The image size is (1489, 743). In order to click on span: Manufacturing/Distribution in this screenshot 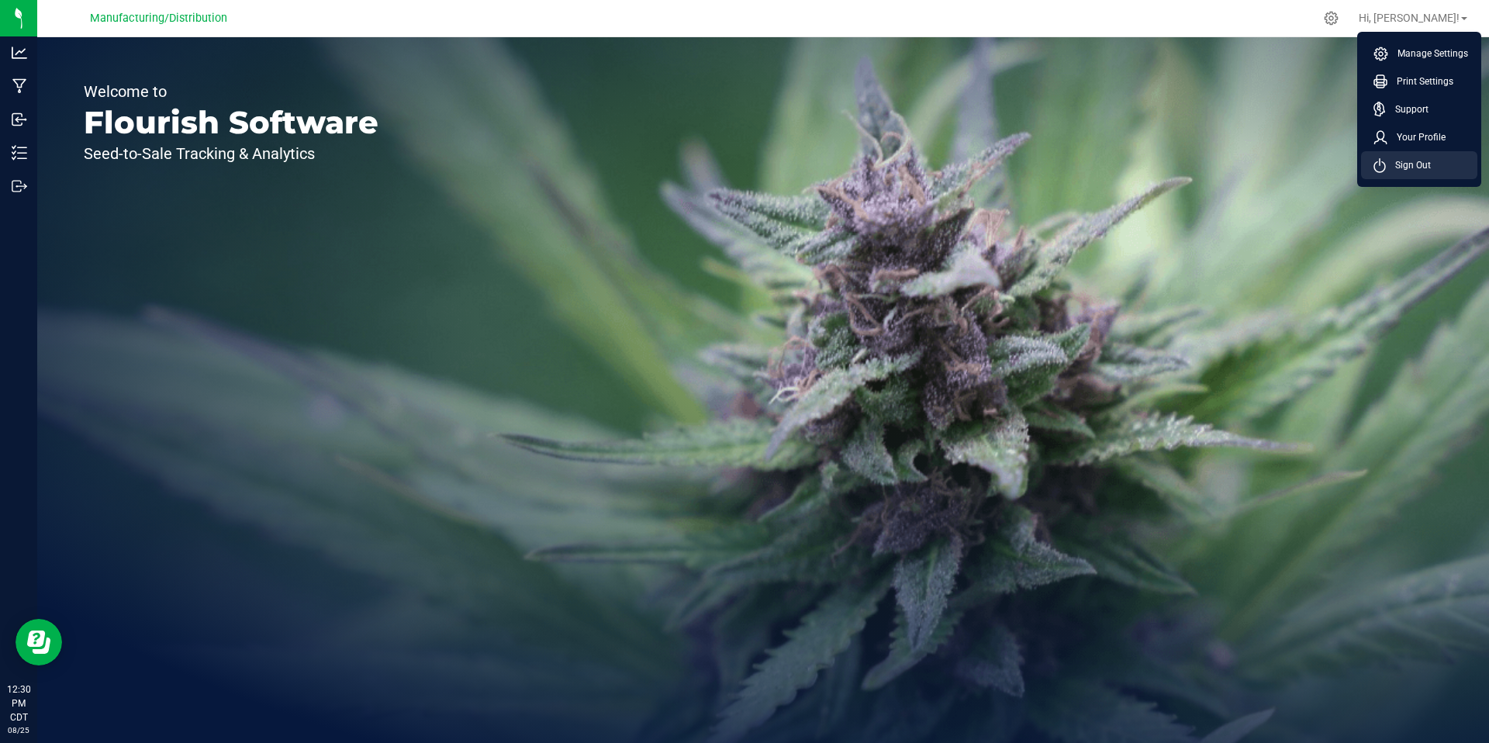, I will do `click(158, 18)`.